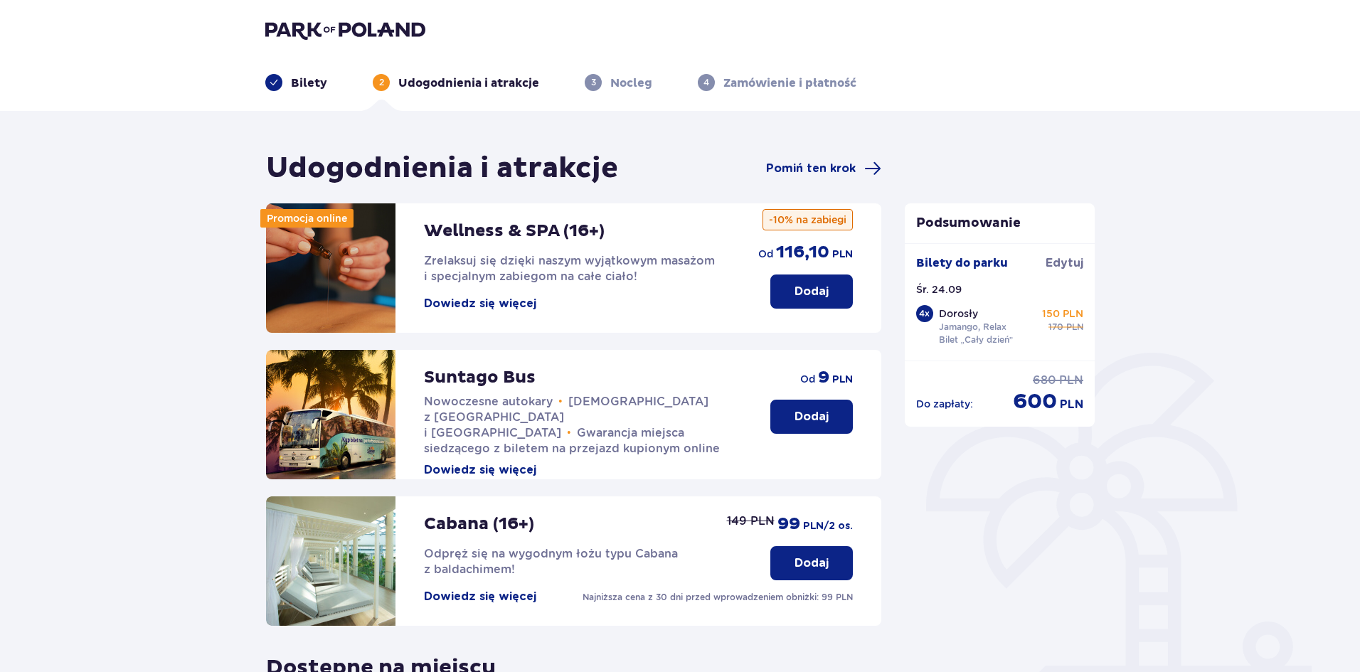  Describe the element at coordinates (789, 524) in the screenshot. I see `p: 99` at that location.